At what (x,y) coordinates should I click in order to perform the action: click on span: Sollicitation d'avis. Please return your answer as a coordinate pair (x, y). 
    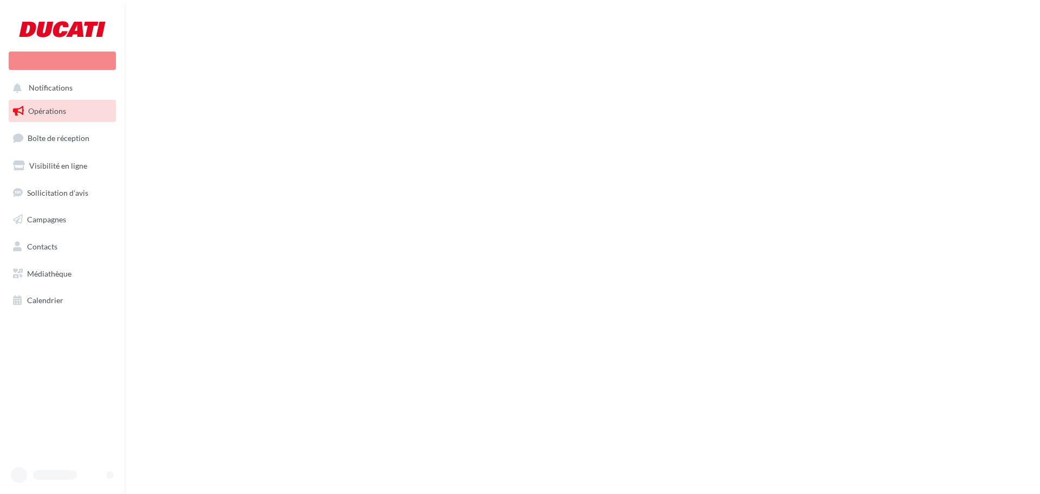
    Looking at the image, I should click on (57, 192).